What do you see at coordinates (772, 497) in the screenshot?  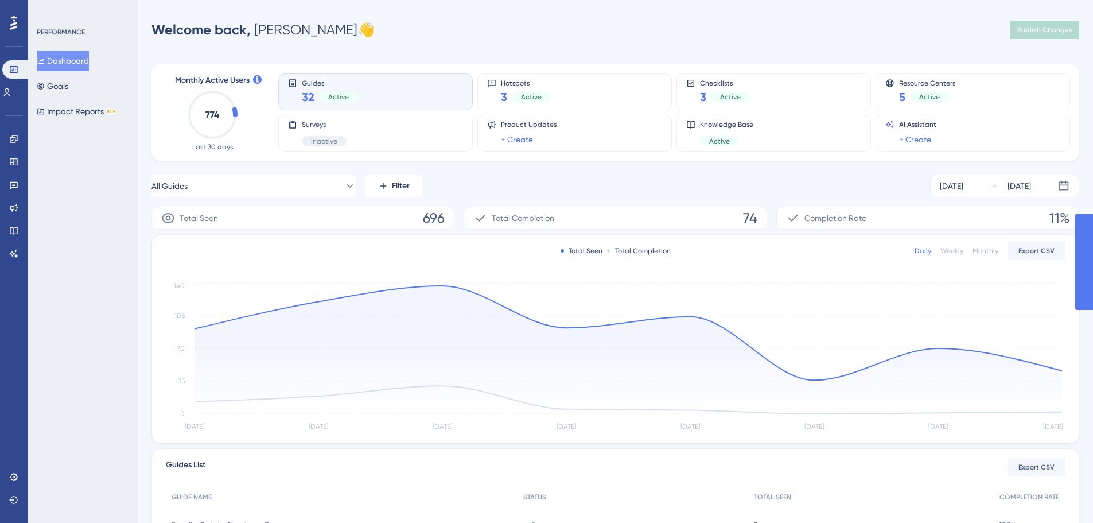 I see `span: TOTAL SEEN` at bounding box center [772, 497].